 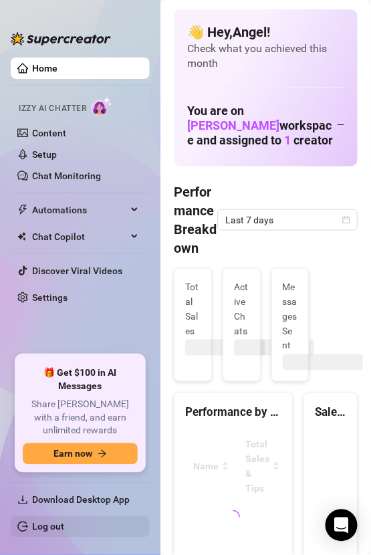 I want to click on span: Automations, so click(x=80, y=210).